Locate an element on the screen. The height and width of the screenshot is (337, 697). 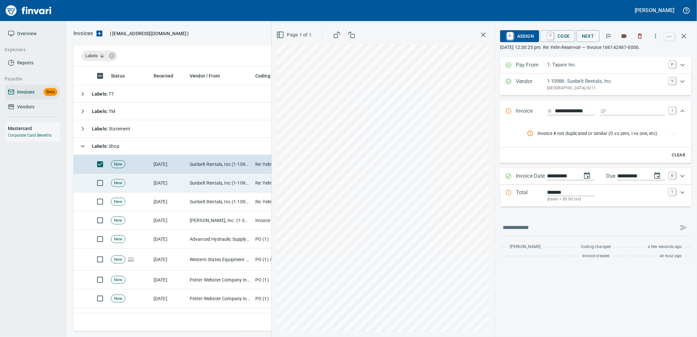
span: Assign is located at coordinates (520, 36).